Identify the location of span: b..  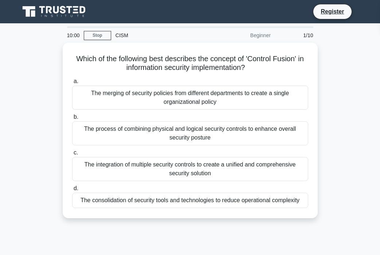
(76, 117).